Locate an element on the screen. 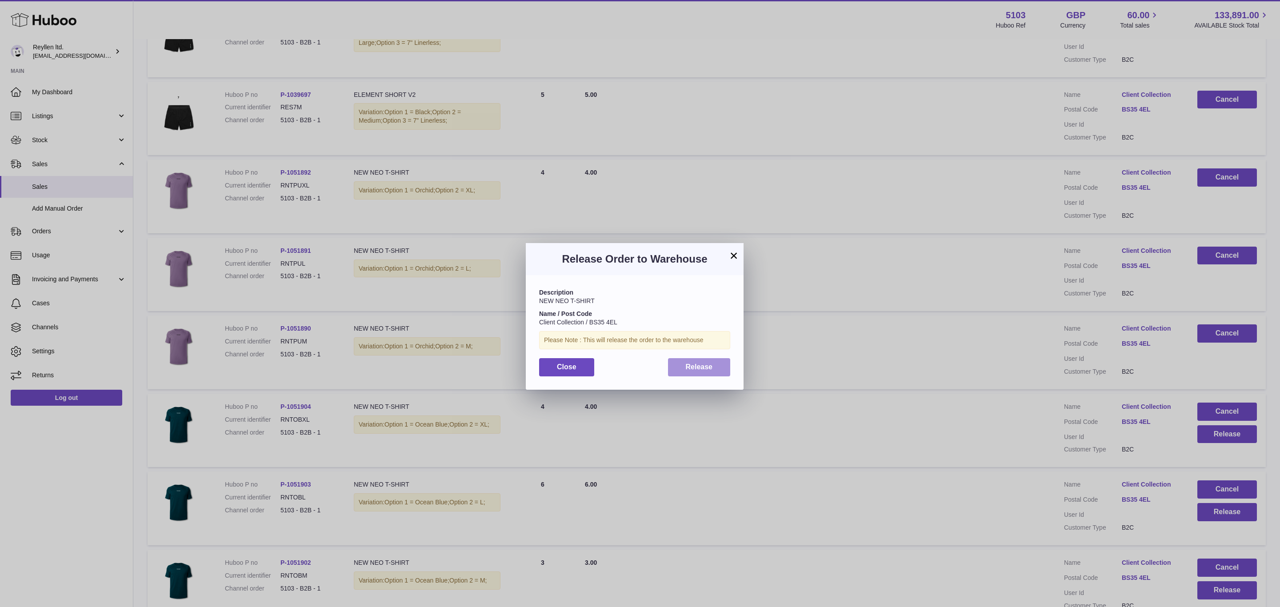 This screenshot has height=607, width=1280. span: NEW NEO T-SHIRT is located at coordinates (567, 301).